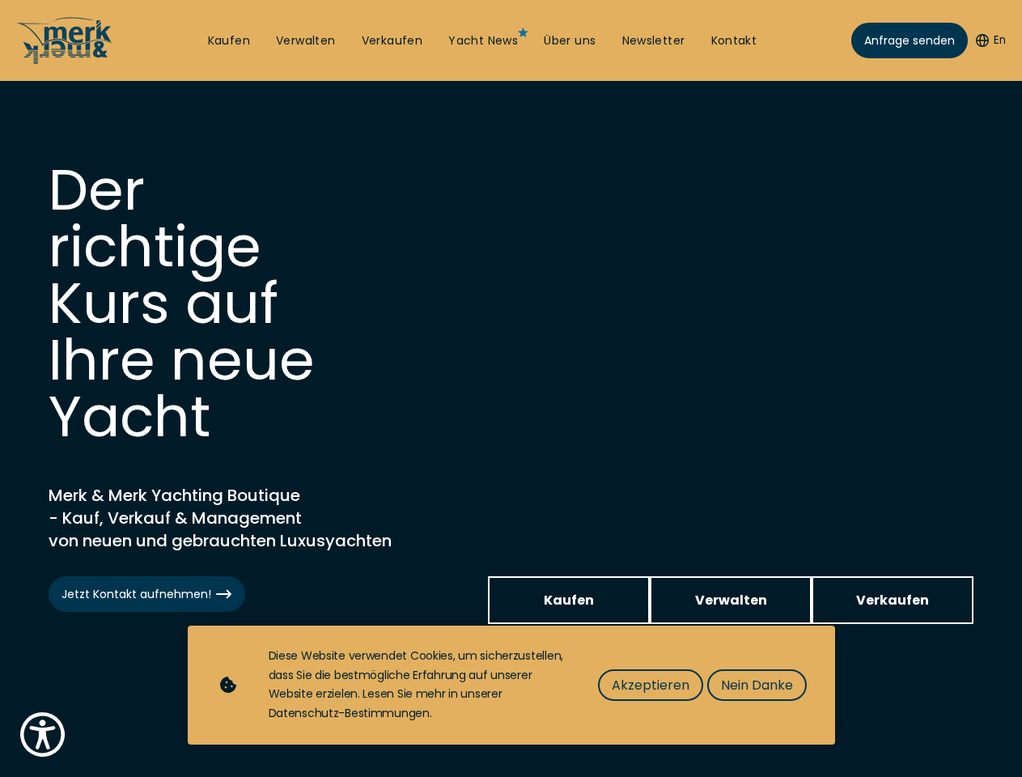  I want to click on span: Verkaufen, so click(893, 600).